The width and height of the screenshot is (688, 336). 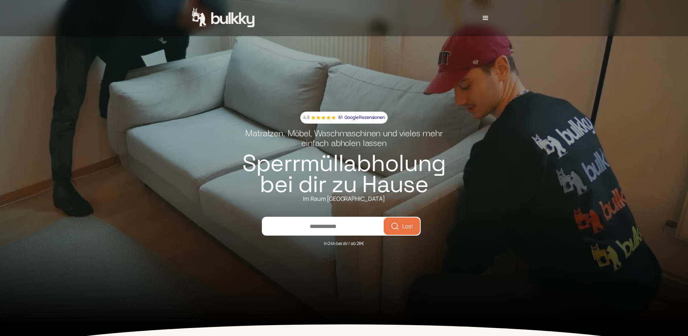 What do you see at coordinates (408, 226) in the screenshot?
I see `span: Los!` at bounding box center [408, 226].